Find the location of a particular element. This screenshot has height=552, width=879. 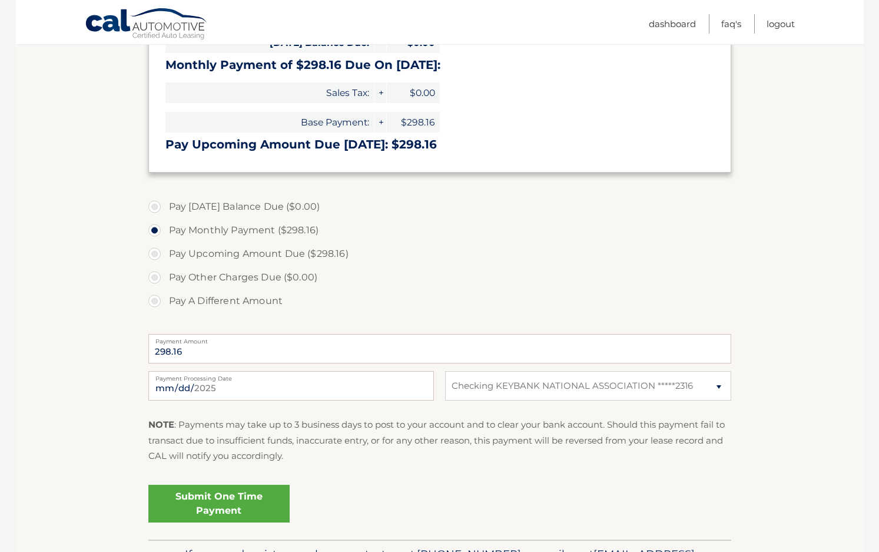

label: Pay Upcoming Amount Due ($298.16) is located at coordinates (440, 254).